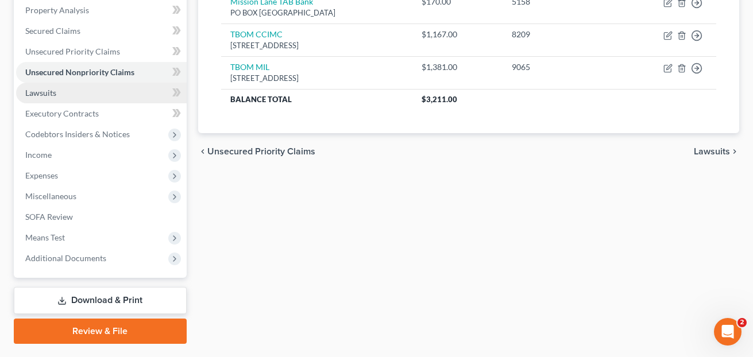 This screenshot has height=357, width=753. What do you see at coordinates (77, 134) in the screenshot?
I see `span: Codebtors Insiders & Notices` at bounding box center [77, 134].